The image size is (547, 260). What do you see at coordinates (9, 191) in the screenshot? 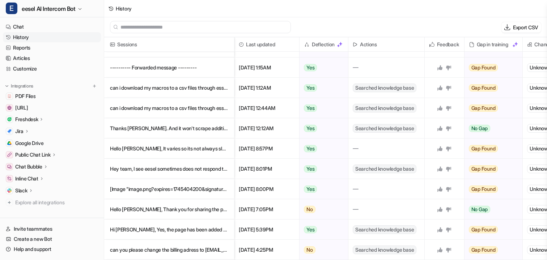
I see `img: Slack` at bounding box center [9, 191].